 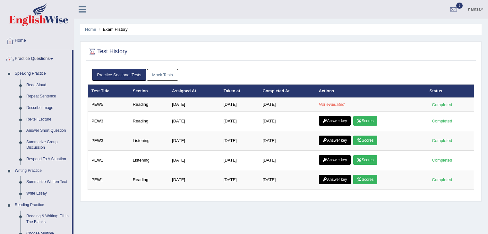 I want to click on span: 3, so click(x=459, y=5).